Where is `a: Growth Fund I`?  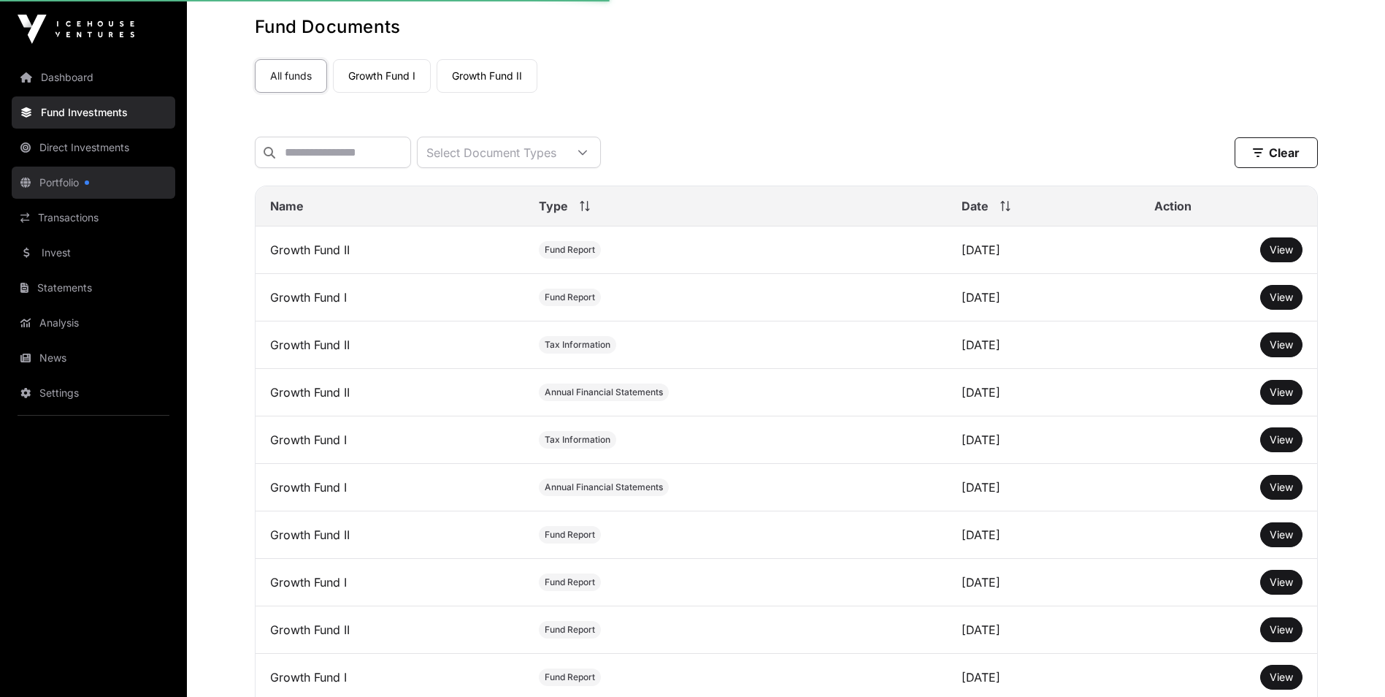
a: Growth Fund I is located at coordinates (382, 76).